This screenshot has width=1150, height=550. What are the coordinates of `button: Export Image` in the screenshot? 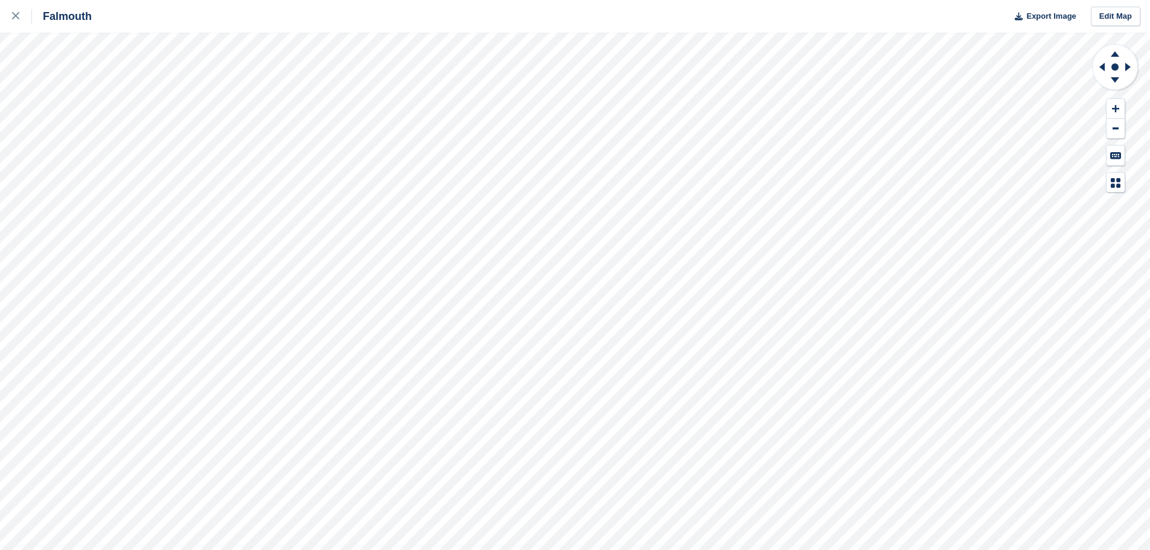 It's located at (1042, 16).